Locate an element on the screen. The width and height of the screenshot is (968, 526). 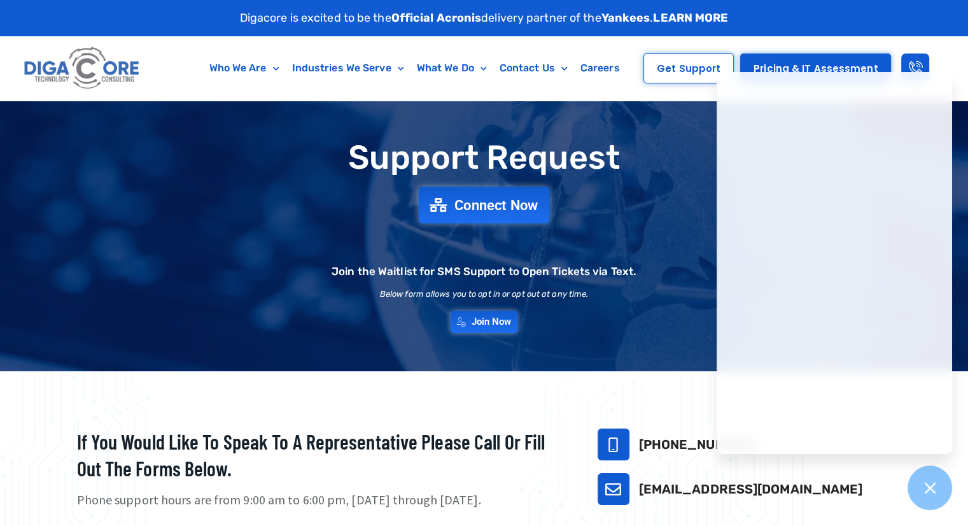
a: Contact Us is located at coordinates (534, 68).